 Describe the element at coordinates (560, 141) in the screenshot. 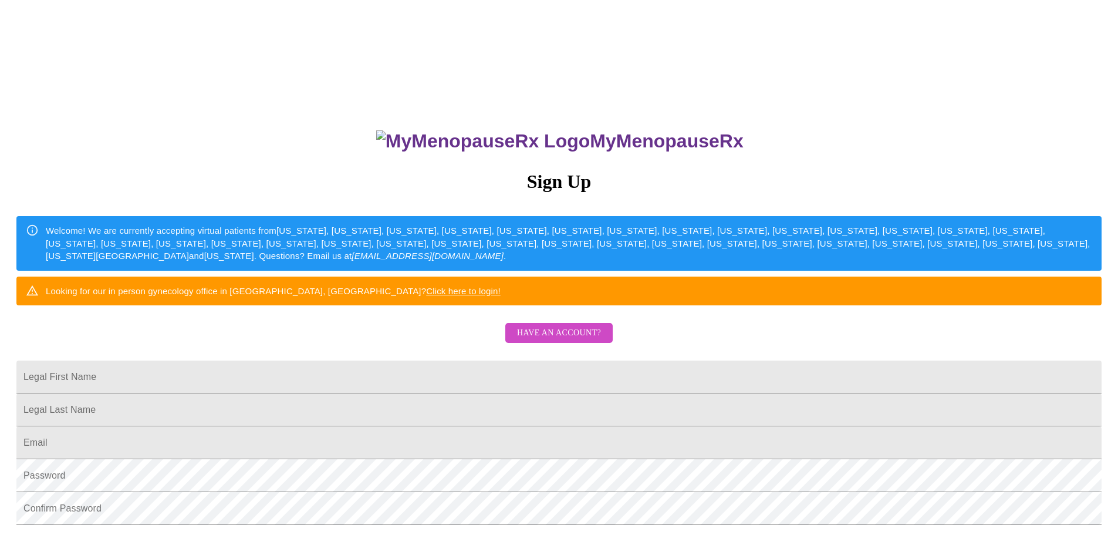

I see `h3: MyMenopauseRx` at that location.